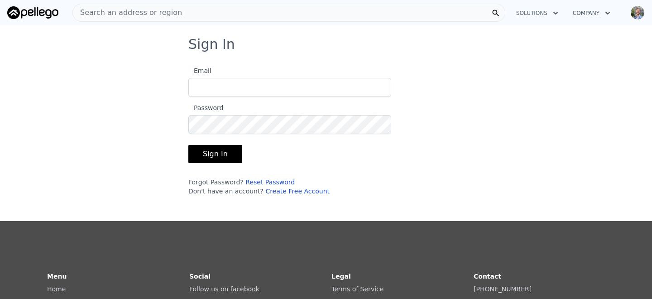 The height and width of the screenshot is (299, 652). Describe the element at coordinates (127, 13) in the screenshot. I see `span: Search an address or region` at that location.